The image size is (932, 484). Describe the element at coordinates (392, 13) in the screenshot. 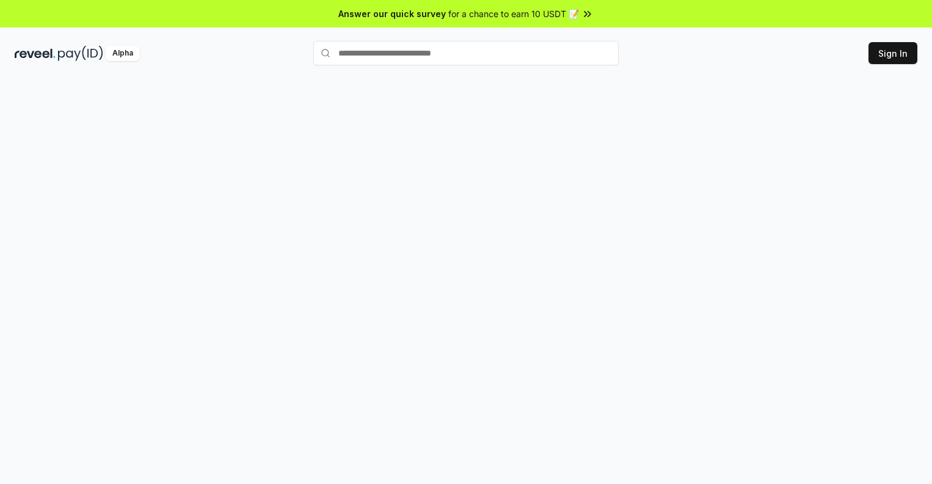

I see `span: Answer our quick survey` at that location.